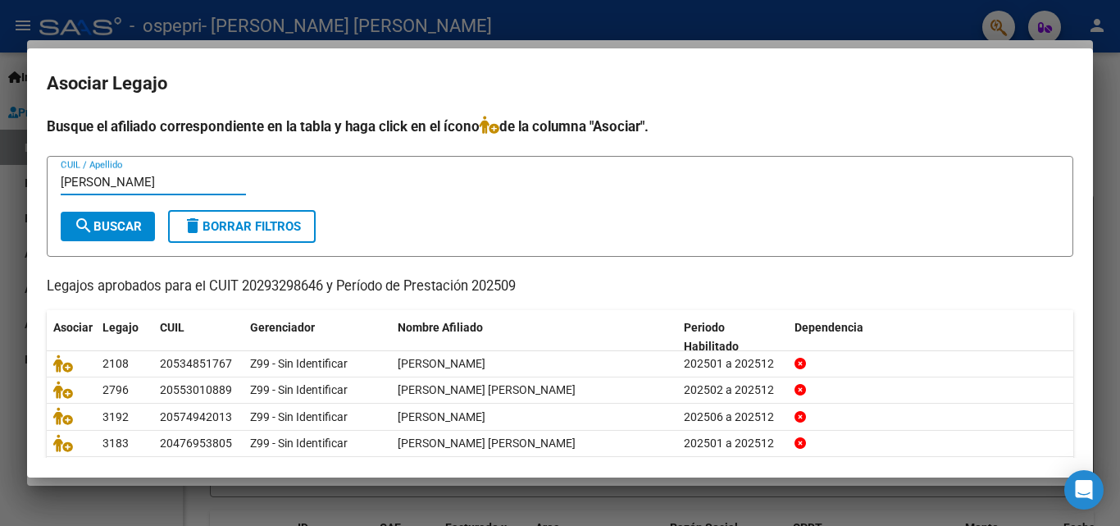 Image resolution: width=1120 pixels, height=526 pixels. What do you see at coordinates (931, 337) in the screenshot?
I see `datatable-header-cell: Dependencia` at bounding box center [931, 337].